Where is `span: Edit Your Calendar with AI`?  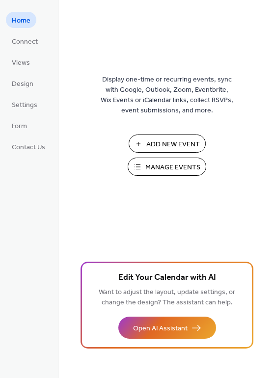
span: Edit Your Calendar with AI is located at coordinates (167, 278).